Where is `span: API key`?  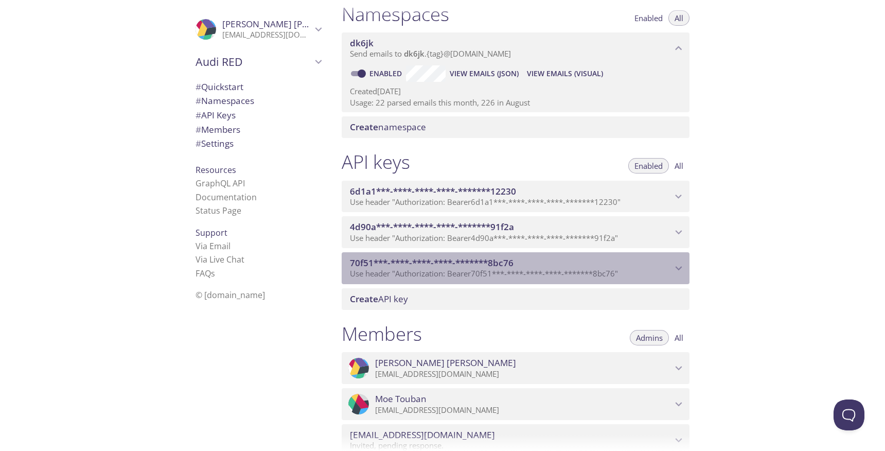
span: API key is located at coordinates (379, 298).